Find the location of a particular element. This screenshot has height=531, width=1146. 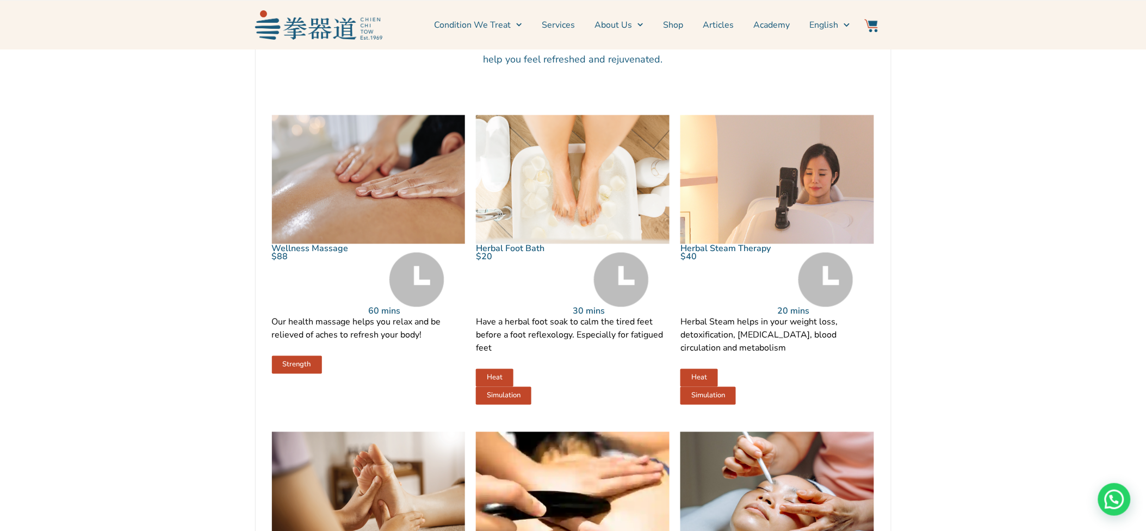

p: $20 is located at coordinates (524, 257).